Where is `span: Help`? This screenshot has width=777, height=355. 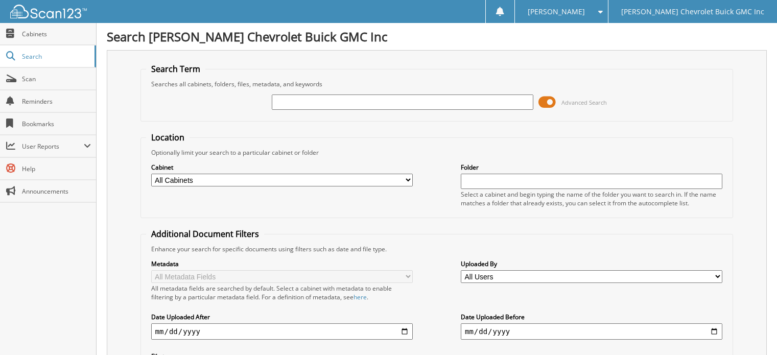 span: Help is located at coordinates (56, 169).